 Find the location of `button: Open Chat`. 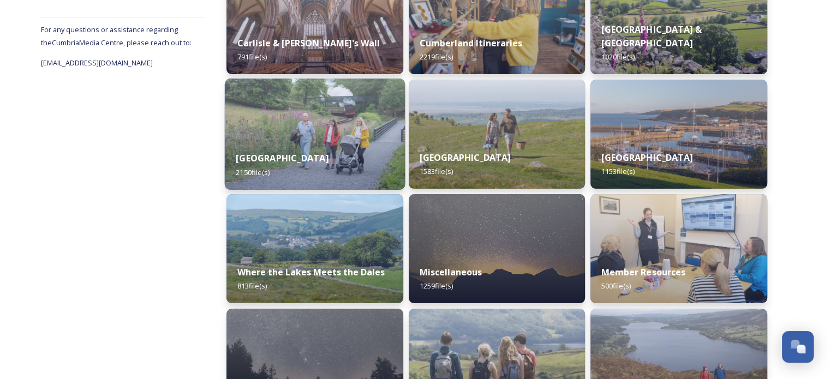

button: Open Chat is located at coordinates (798, 347).